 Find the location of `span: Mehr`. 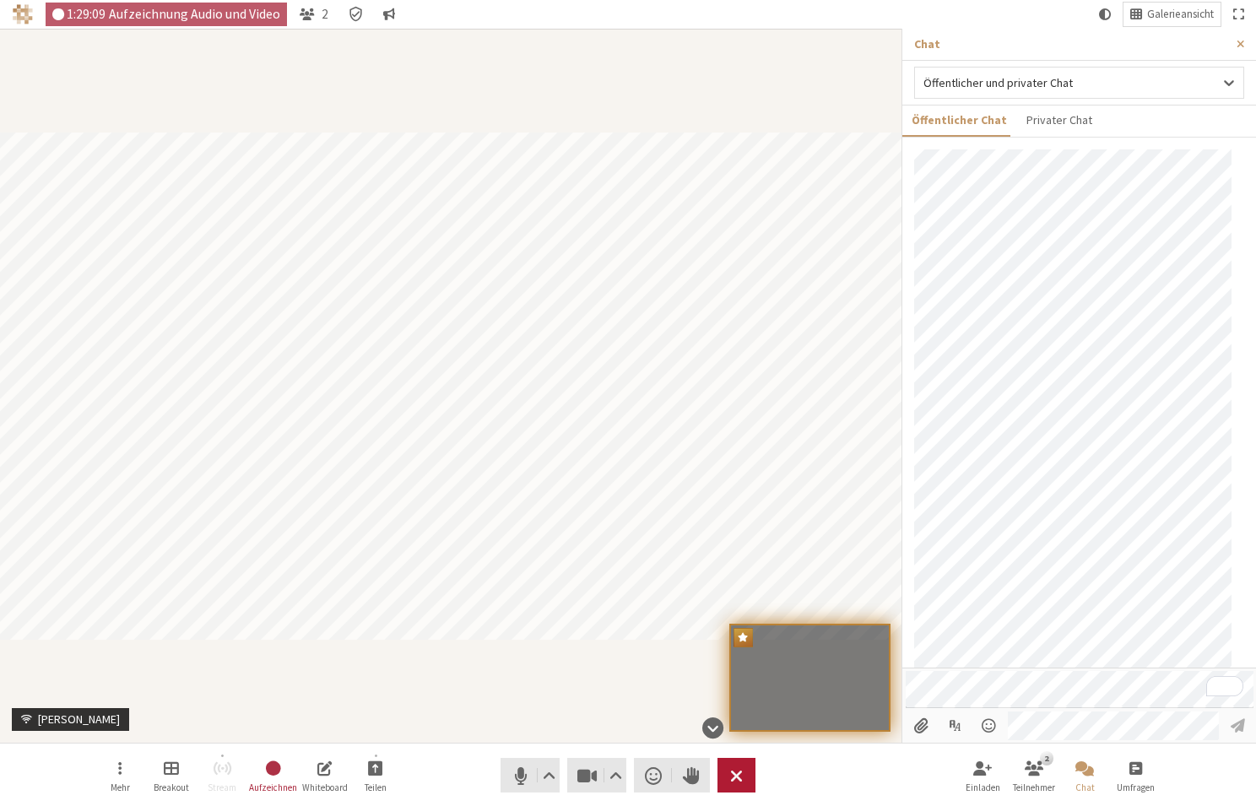

span: Mehr is located at coordinates (120, 788).